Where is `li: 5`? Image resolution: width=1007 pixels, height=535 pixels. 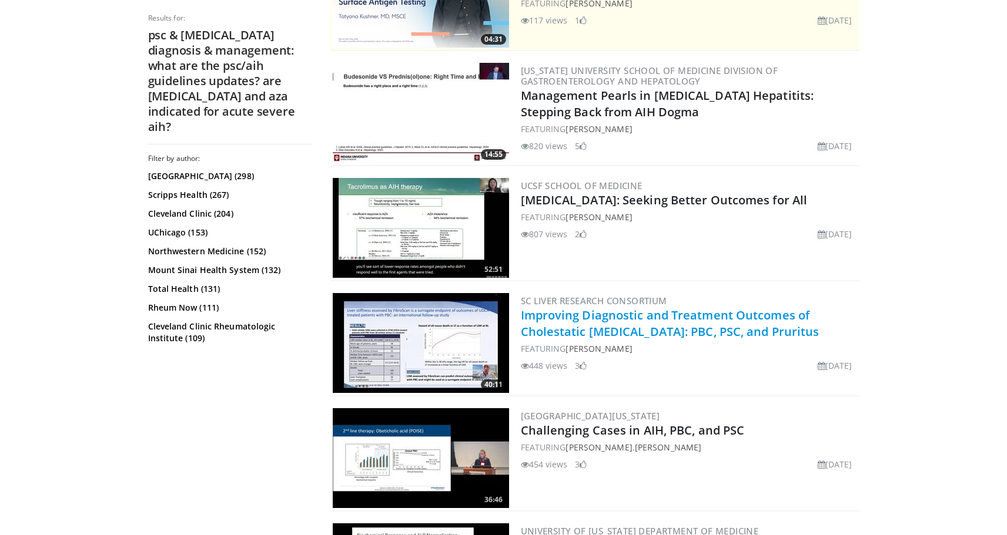
li: 5 is located at coordinates (581, 146).